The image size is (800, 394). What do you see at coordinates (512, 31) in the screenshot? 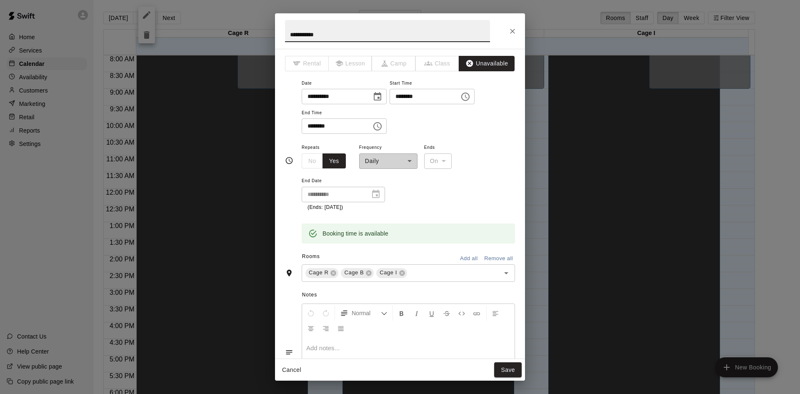
I see `button: Close` at bounding box center [512, 31].